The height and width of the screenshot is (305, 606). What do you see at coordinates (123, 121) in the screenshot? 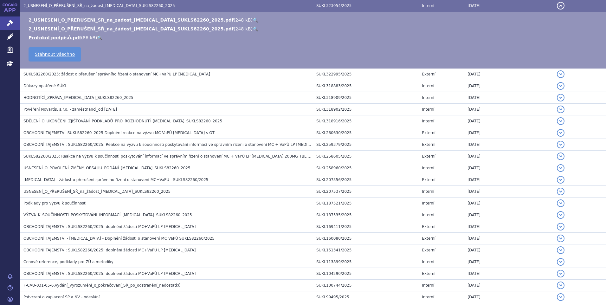
I see `span: SDĚLENÍ_O_UKONČENÍ_ZJIŠŤOVÁNÍ_PODKLADŮ_PRO_ROZHODNUTÍ_KISQALI_SUKLS82260_2025` at bounding box center [123, 121].